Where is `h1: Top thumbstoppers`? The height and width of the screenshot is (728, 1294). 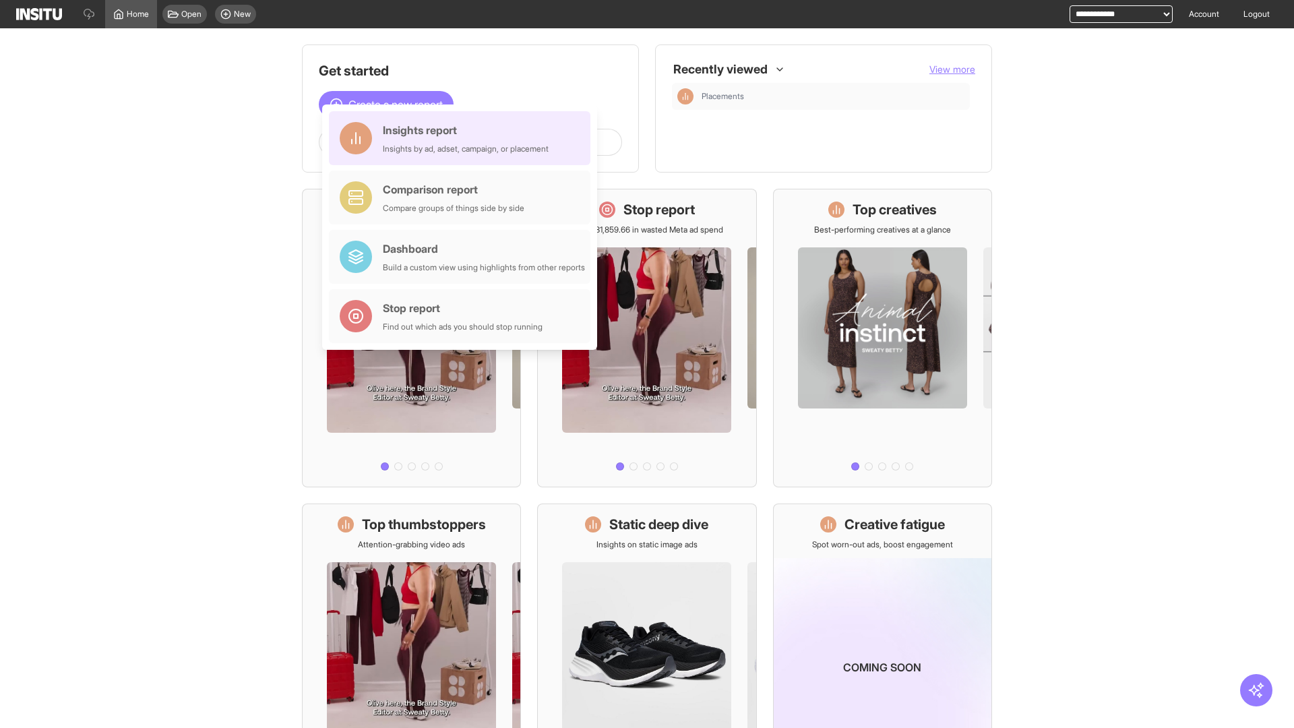 h1: Top thumbstoppers is located at coordinates (424, 524).